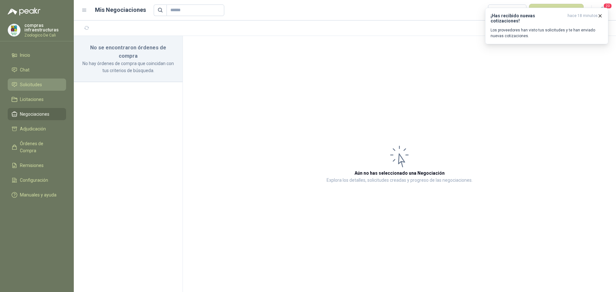 Image resolution: width=616 pixels, height=292 pixels. What do you see at coordinates (37, 129) in the screenshot?
I see `a: Adjudicación` at bounding box center [37, 129].